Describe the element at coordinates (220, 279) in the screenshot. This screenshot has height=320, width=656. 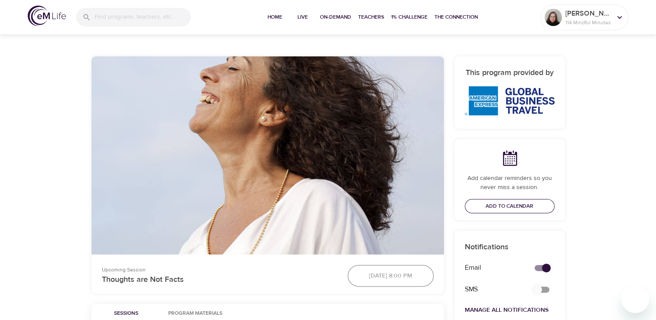
I see `p: Thoughts are Not Facts` at that location.